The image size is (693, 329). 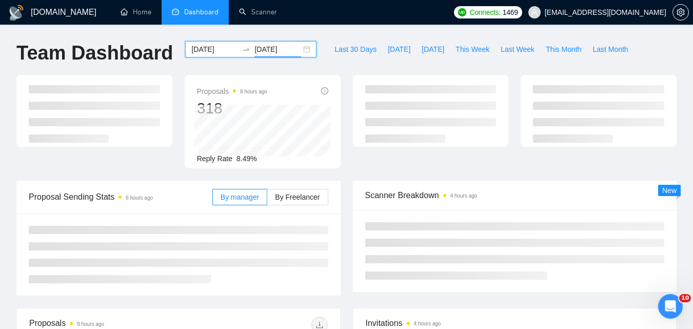 What do you see at coordinates (485, 12) in the screenshot?
I see `span: Connects:` at bounding box center [485, 12].